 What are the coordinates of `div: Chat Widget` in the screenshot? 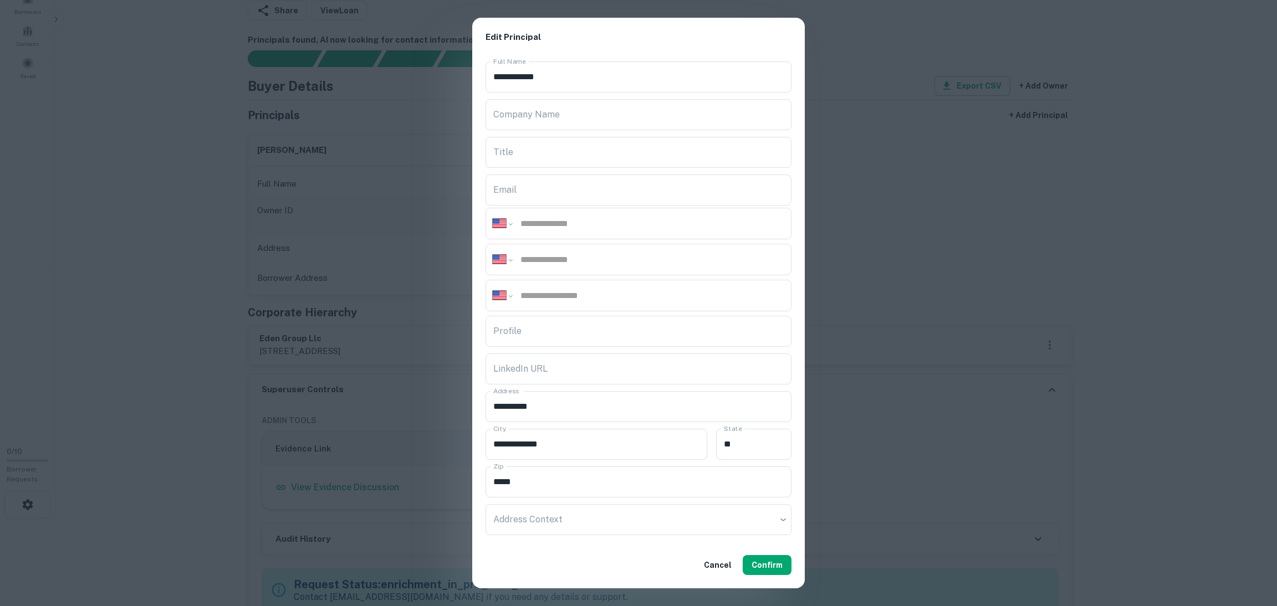 It's located at (1249, 544).